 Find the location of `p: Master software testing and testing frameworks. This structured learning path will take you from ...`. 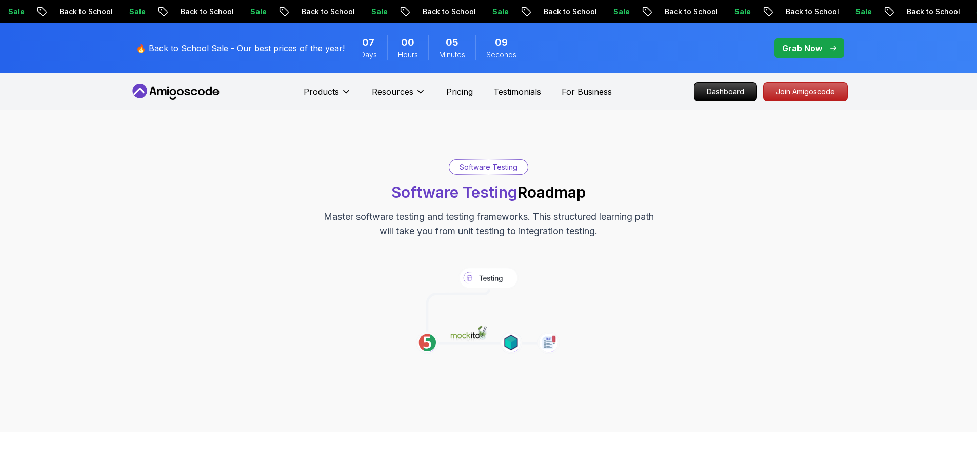

p: Master software testing and testing frameworks. This structured learning path will take you from ... is located at coordinates (489, 224).